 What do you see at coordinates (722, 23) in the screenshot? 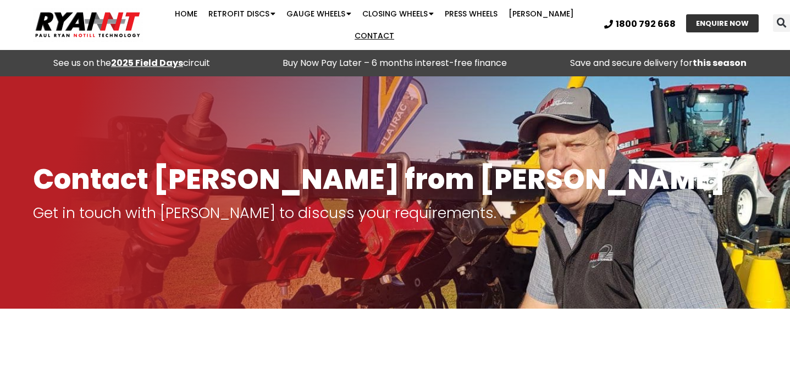
I see `span: ENQUIRE NOW` at bounding box center [722, 23].